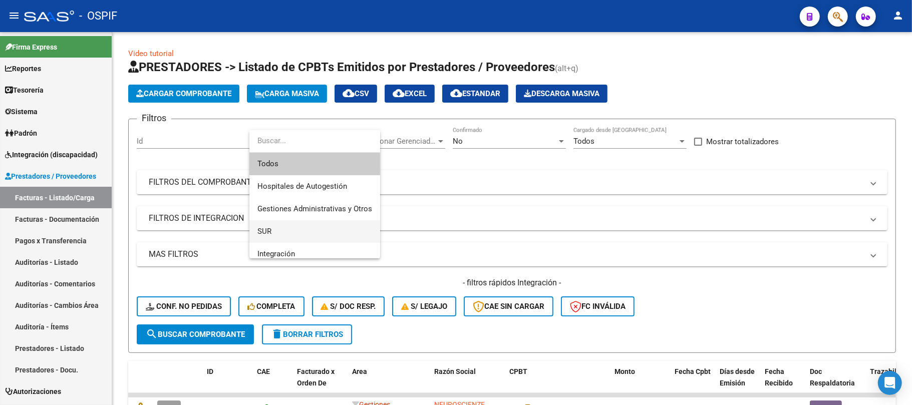 The width and height of the screenshot is (912, 405). I want to click on span: Gestiones Administrativas y Otros, so click(314, 209).